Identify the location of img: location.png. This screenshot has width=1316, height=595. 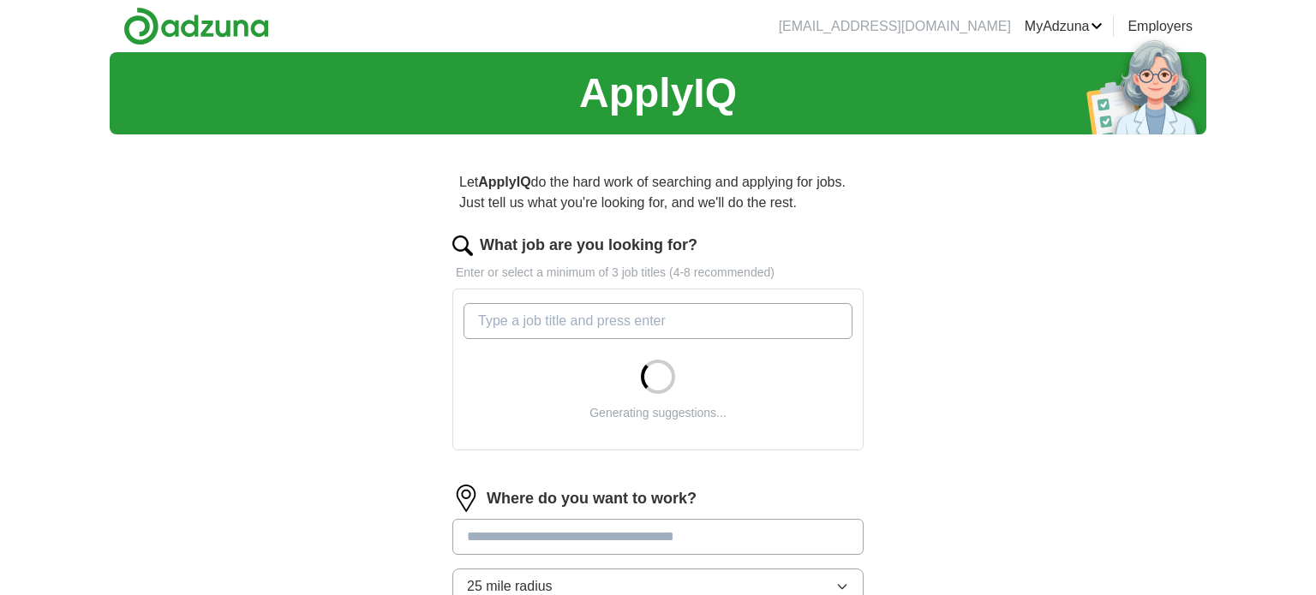
(466, 499).